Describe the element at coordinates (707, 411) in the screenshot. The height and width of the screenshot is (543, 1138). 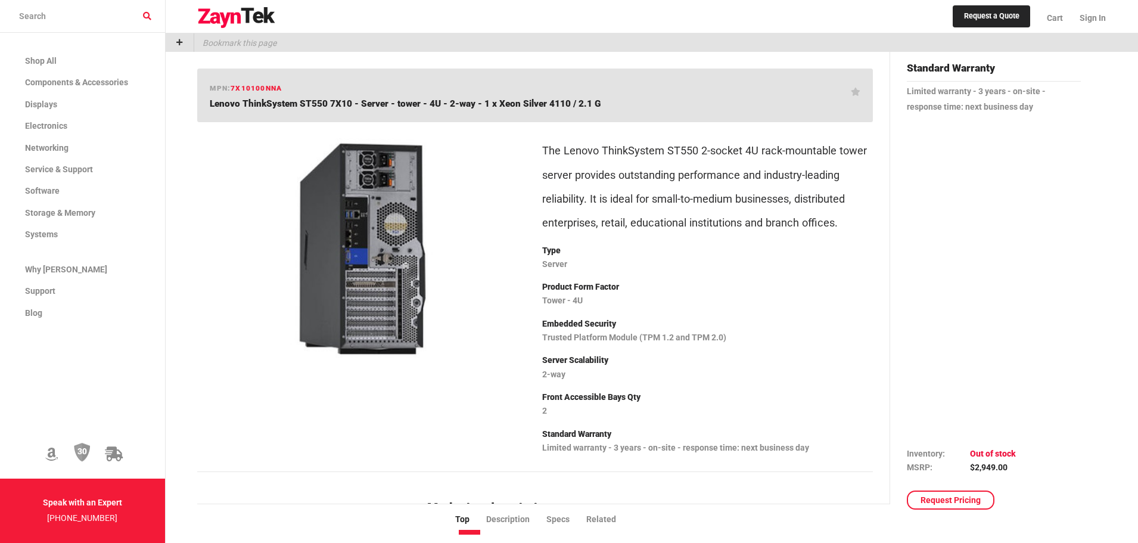
I see `p: 2` at that location.